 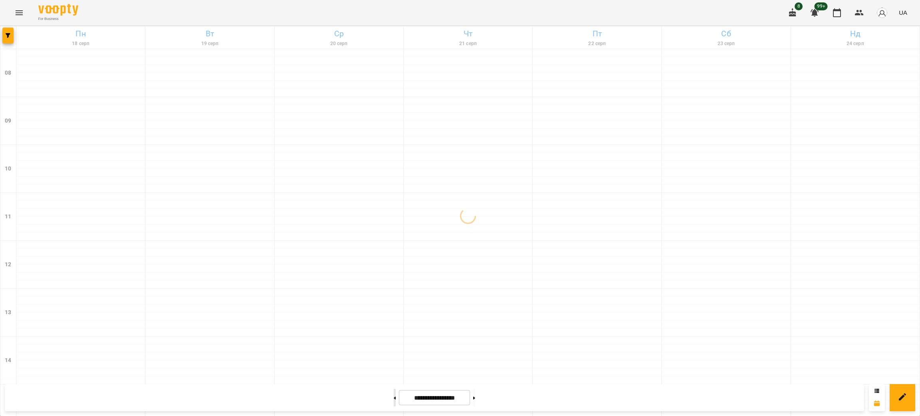 What do you see at coordinates (597, 34) in the screenshot?
I see `h6: Пт` at bounding box center [597, 34].